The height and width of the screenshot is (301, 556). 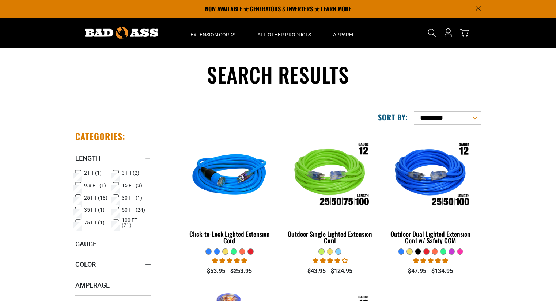 I want to click on div: Outdoor Single Lighted Extension Cord, so click(x=330, y=237).